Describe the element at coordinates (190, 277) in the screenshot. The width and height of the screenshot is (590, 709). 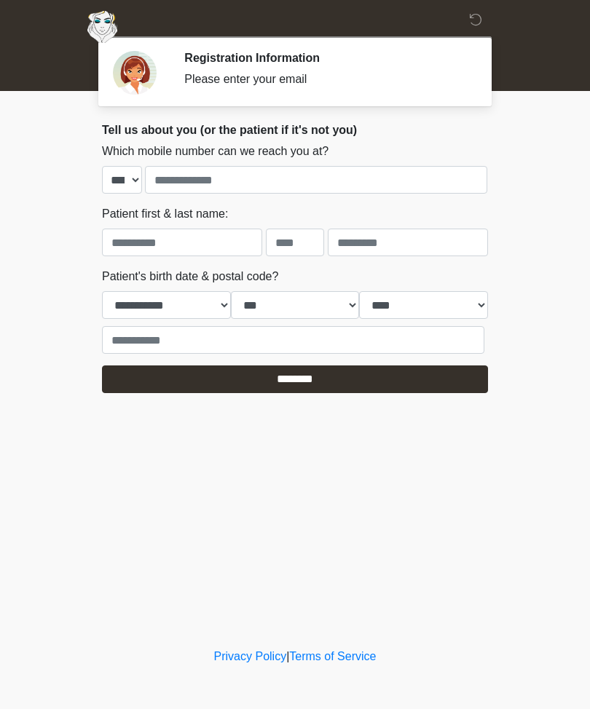
I see `label: Patient's birth date & postal code?` at that location.